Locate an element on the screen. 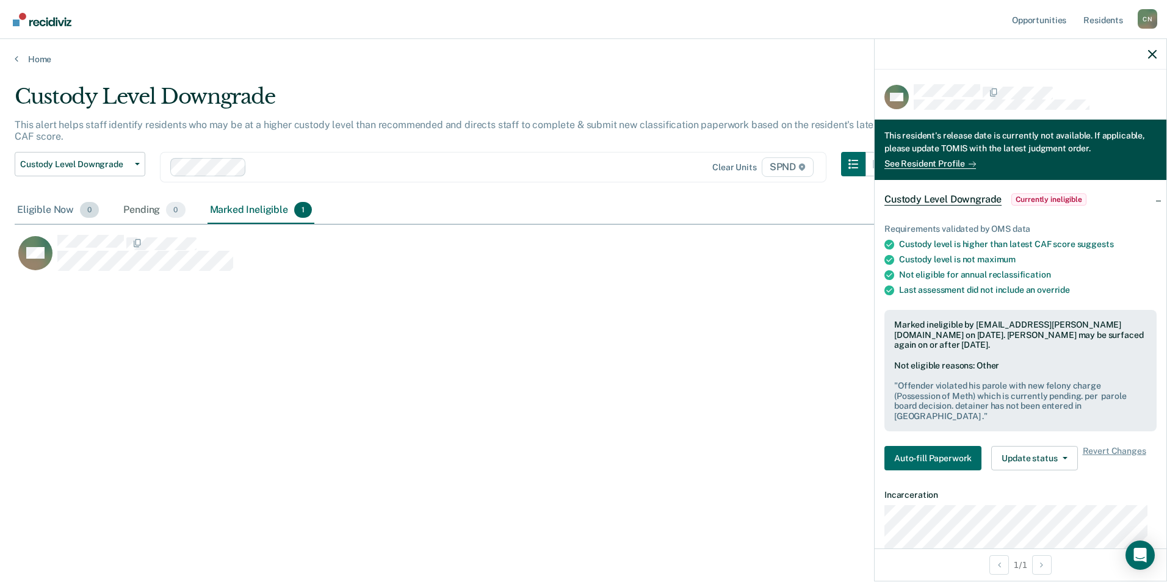 The width and height of the screenshot is (1167, 582). div: Not eligible for annual is located at coordinates (1027, 275).